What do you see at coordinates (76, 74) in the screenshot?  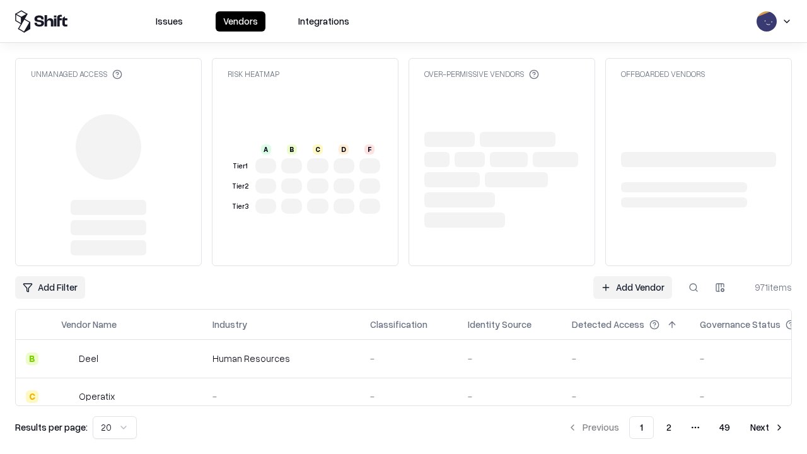 I see `div: Unmanaged Access` at bounding box center [76, 74].